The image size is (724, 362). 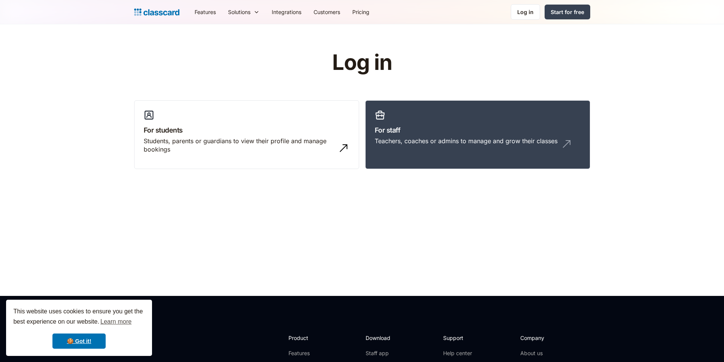 What do you see at coordinates (361, 12) in the screenshot?
I see `a: Pricing` at bounding box center [361, 12].